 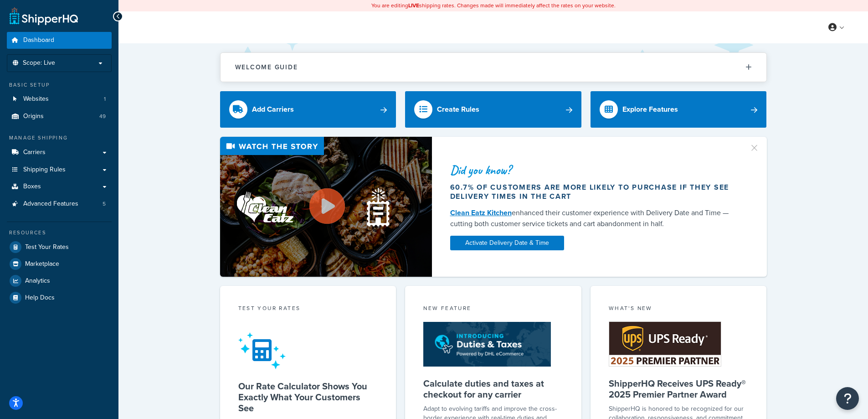 What do you see at coordinates (59, 204) in the screenshot?
I see `li: Advanced Features` at bounding box center [59, 204].